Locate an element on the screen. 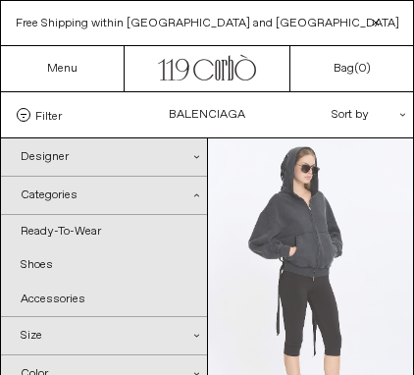  a: Menu is located at coordinates (62, 69).